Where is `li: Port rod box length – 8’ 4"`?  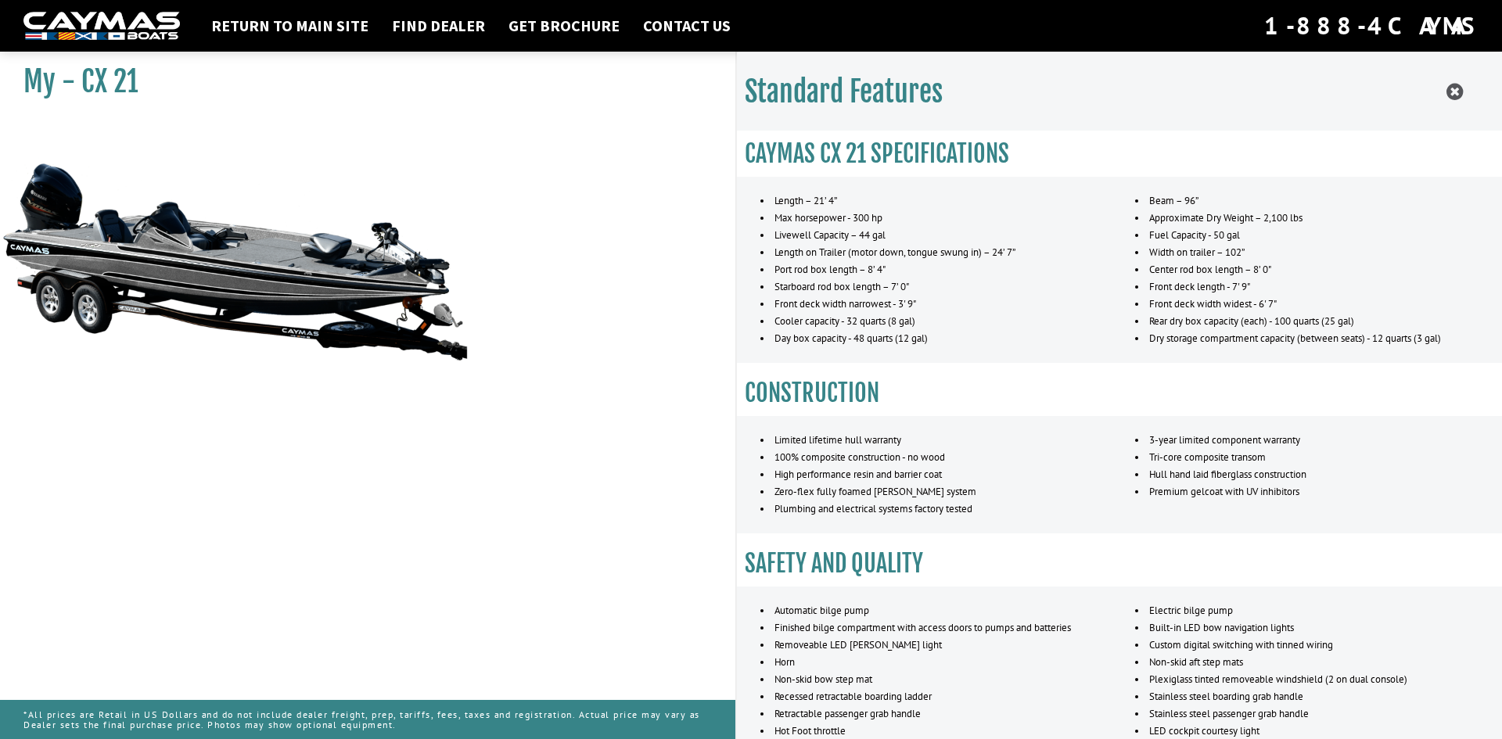
li: Port rod box length – 8’ 4" is located at coordinates (932, 270).